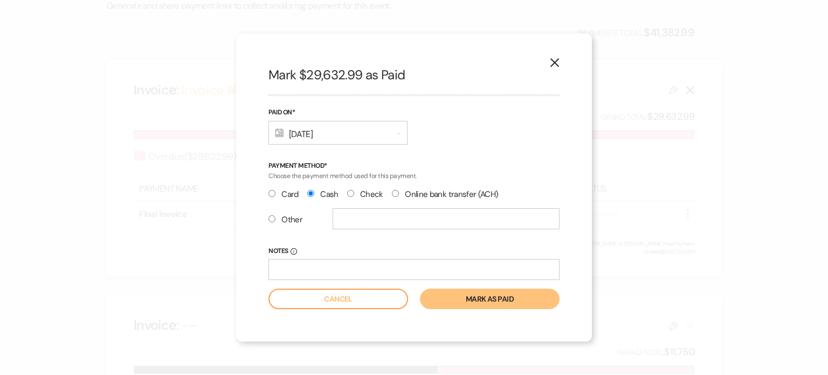  Describe the element at coordinates (284, 194) in the screenshot. I see `label: Card` at that location.